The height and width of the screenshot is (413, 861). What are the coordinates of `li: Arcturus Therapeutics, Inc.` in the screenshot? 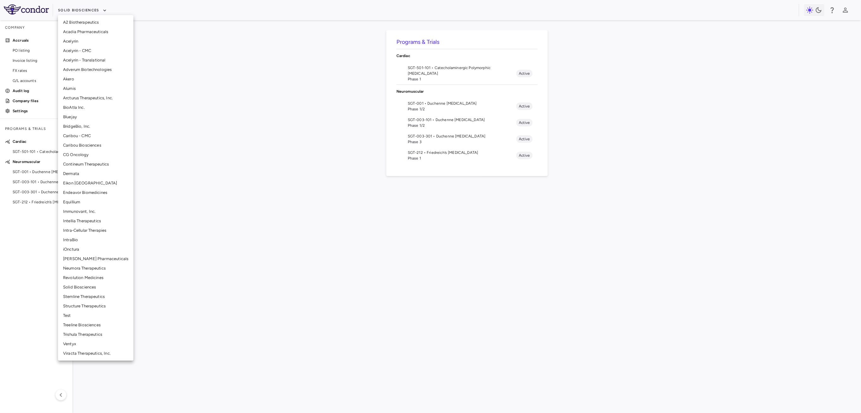 It's located at (96, 98).